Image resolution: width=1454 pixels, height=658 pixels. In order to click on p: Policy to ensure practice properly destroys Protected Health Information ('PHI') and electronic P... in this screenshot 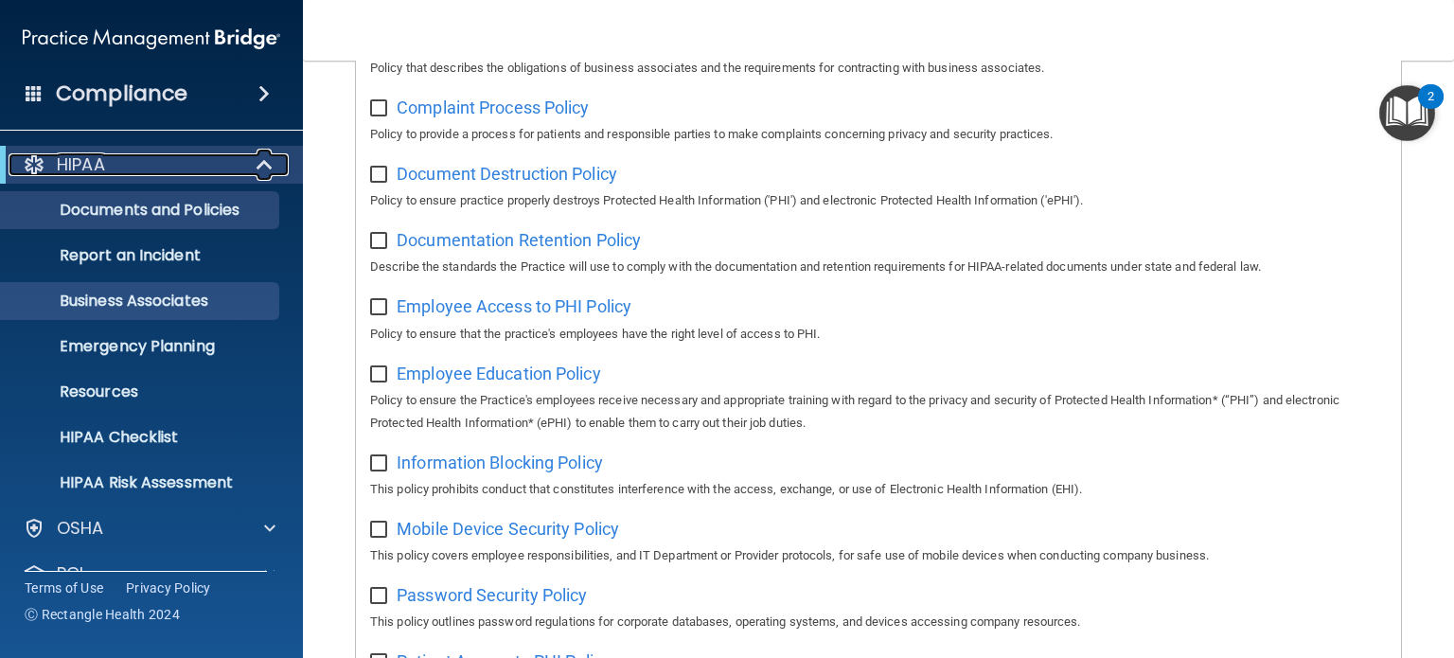, I will do `click(878, 201)`.